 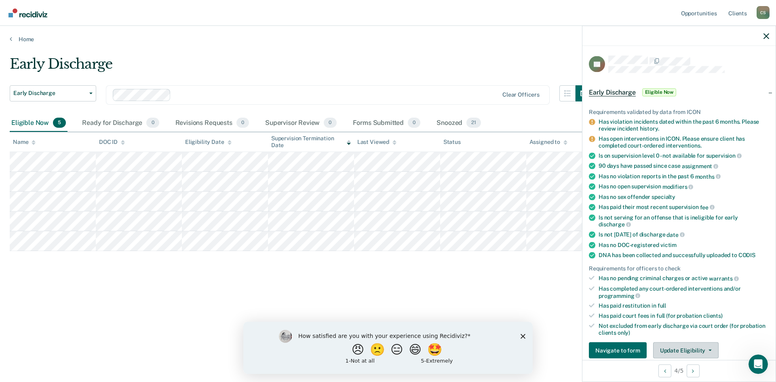 What do you see at coordinates (115, 28) in the screenshot?
I see `button: 1` at bounding box center [115, 28].